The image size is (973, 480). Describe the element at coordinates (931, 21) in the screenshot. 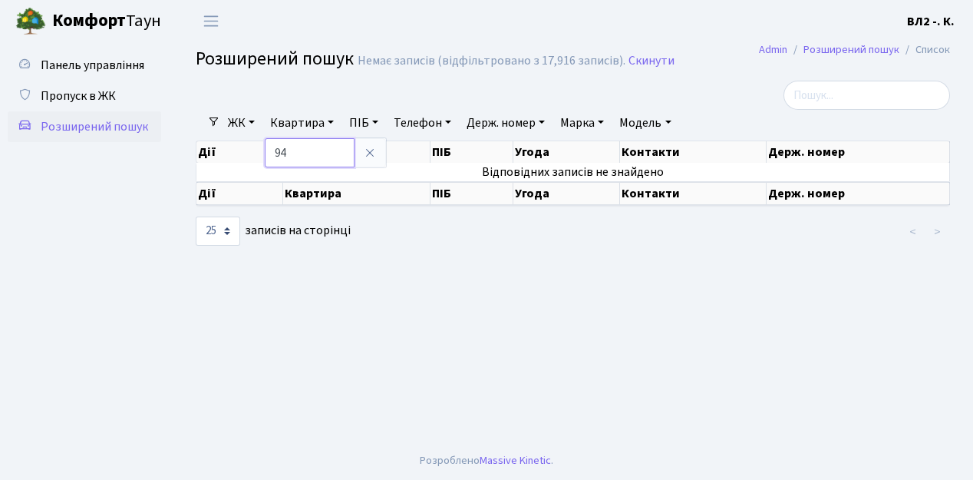

I see `b: ВЛ2 -. К.` at that location.